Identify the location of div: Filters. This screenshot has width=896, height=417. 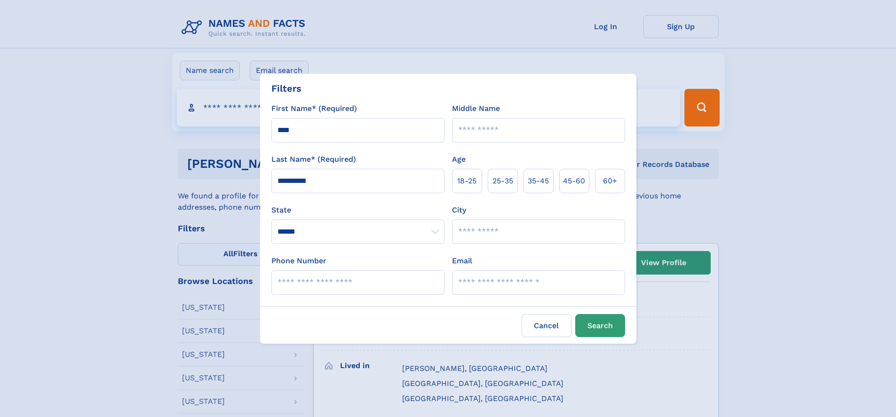
(286, 88).